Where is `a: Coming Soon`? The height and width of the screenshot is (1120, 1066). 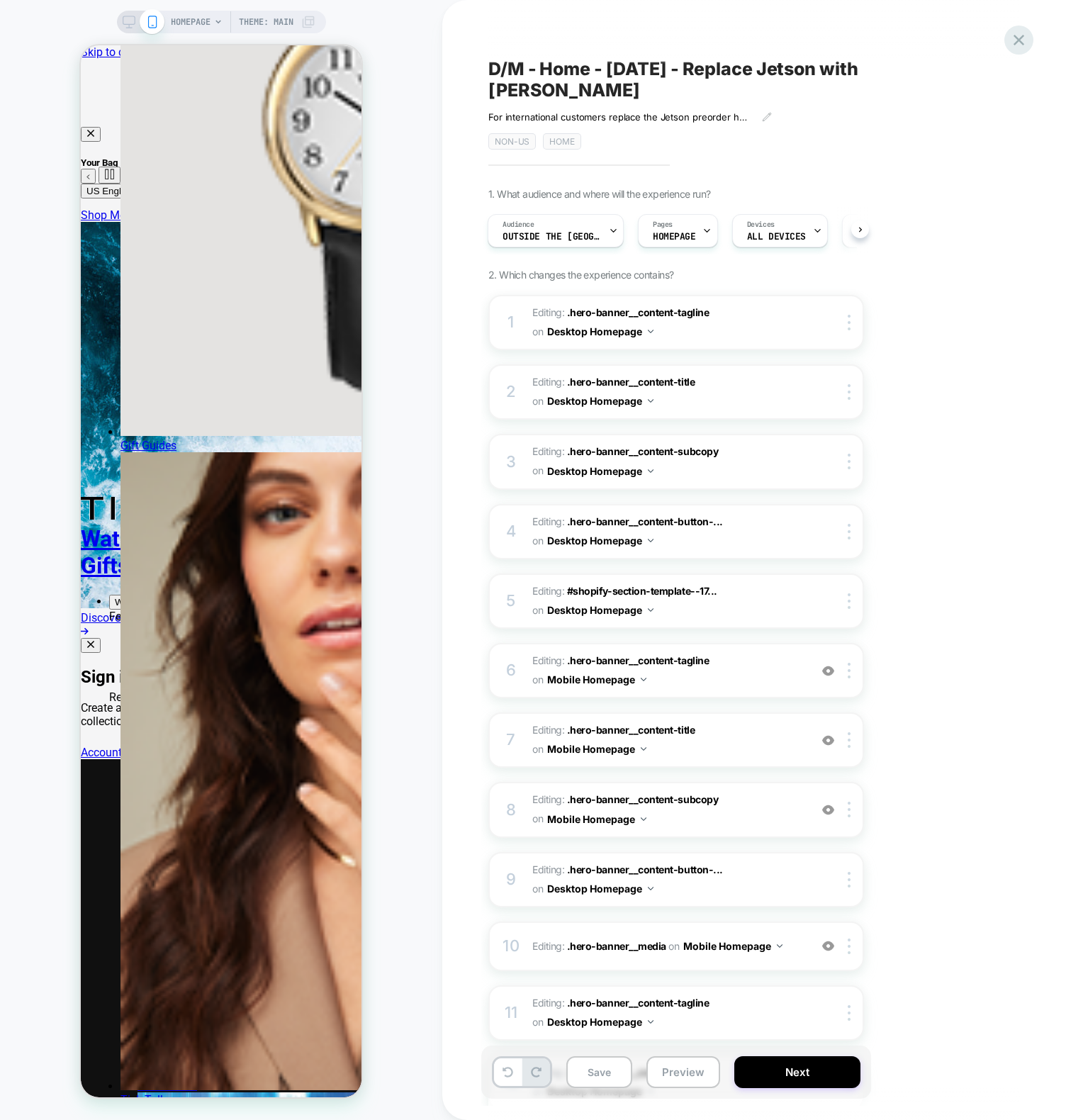 a: Coming Soon is located at coordinates (91, 611).